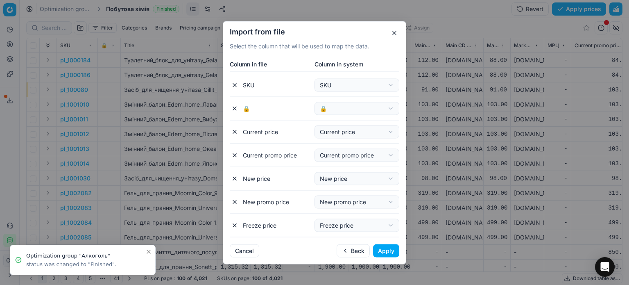 This screenshot has width=629, height=285. Describe the element at coordinates (272, 225) in the screenshot. I see `dt: Freeze price` at that location.